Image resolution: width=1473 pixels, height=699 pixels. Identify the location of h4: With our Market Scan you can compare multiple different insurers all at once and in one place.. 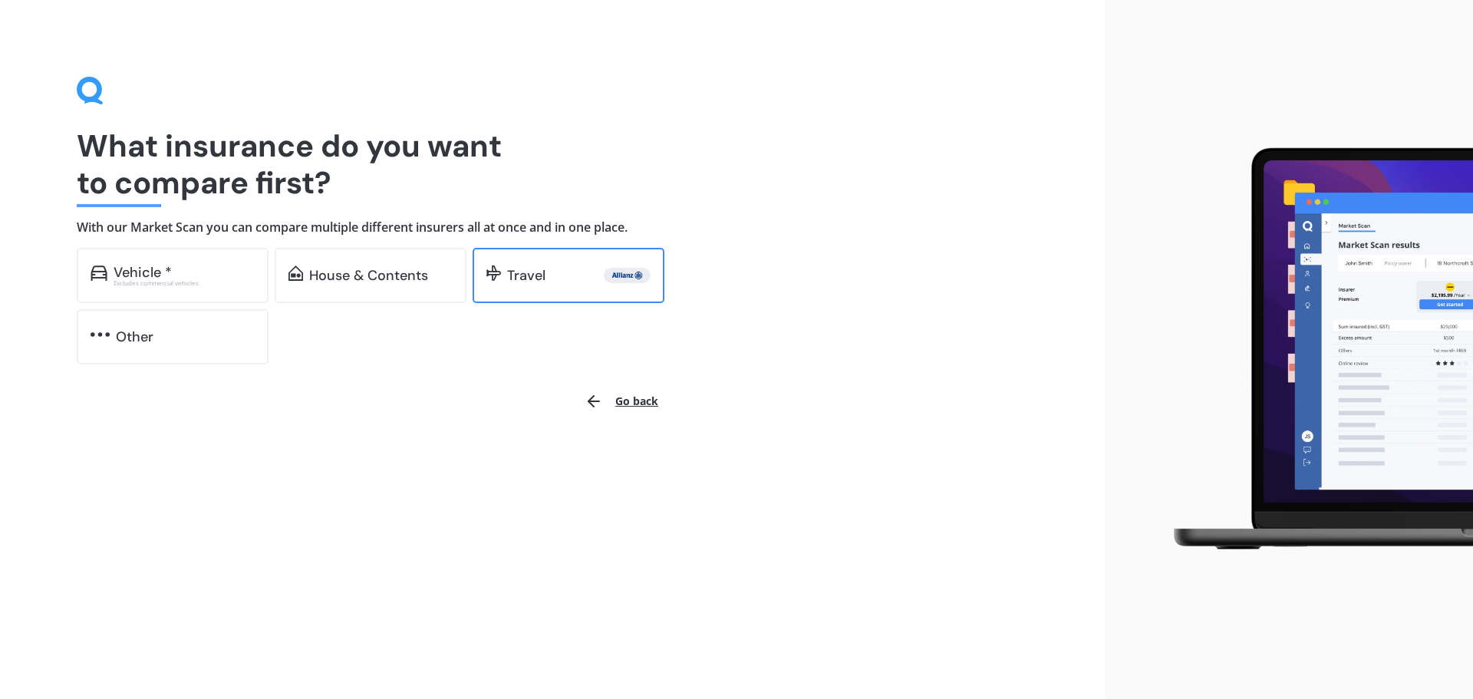
(553, 227).